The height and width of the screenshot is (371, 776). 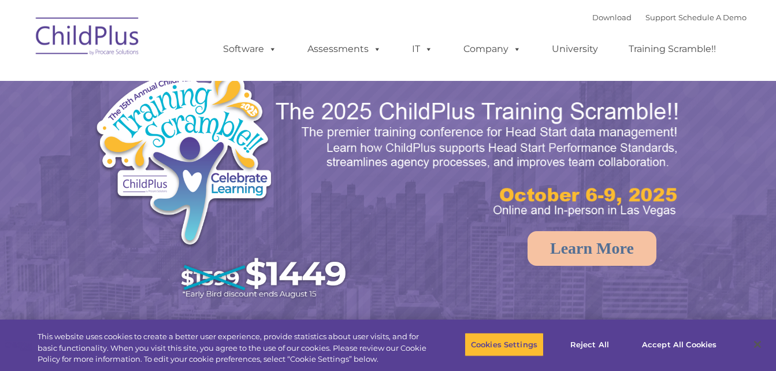 I want to click on a: Schedule A Demo, so click(x=713, y=17).